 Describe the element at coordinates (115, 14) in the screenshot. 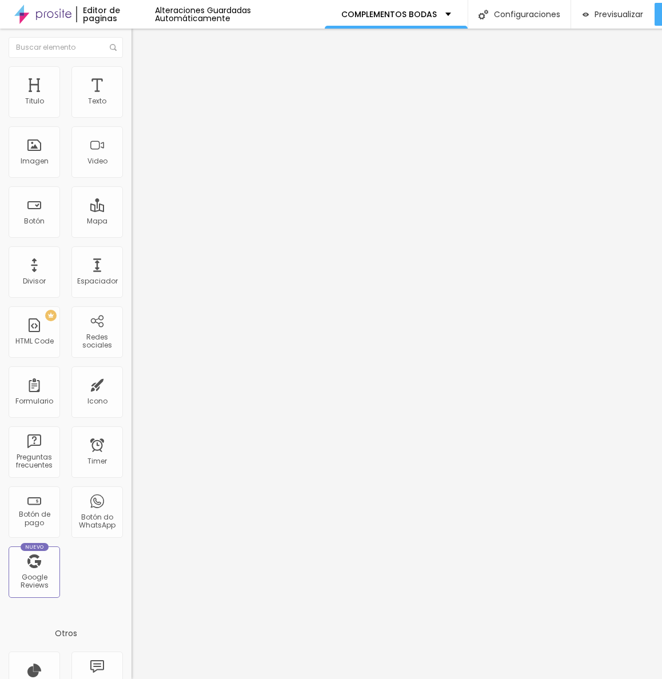

I see `div: Editor de paginas` at that location.